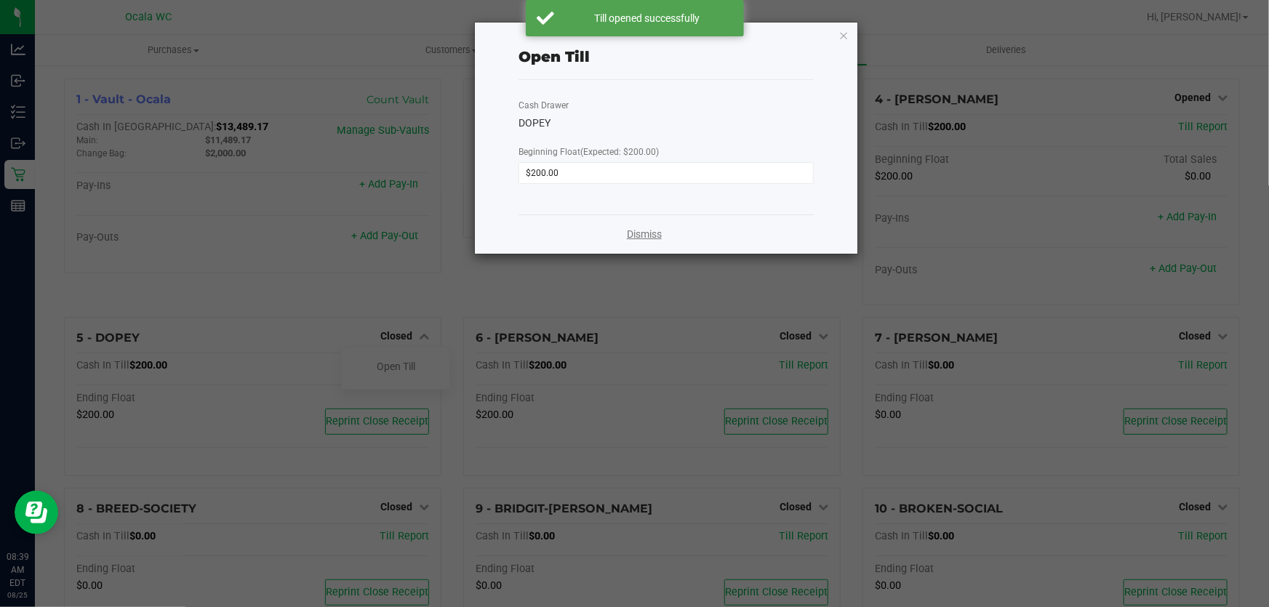  I want to click on div: DOPEY, so click(666, 123).